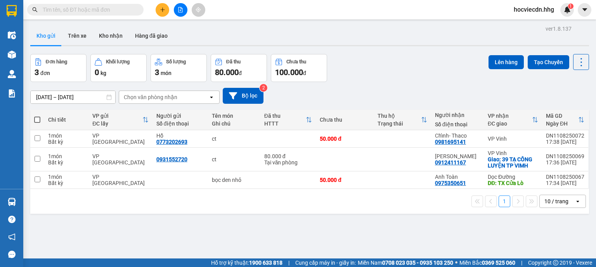 The width and height of the screenshot is (596, 267). Describe the element at coordinates (179, 68) in the screenshot. I see `button: Số lượng3món` at that location.